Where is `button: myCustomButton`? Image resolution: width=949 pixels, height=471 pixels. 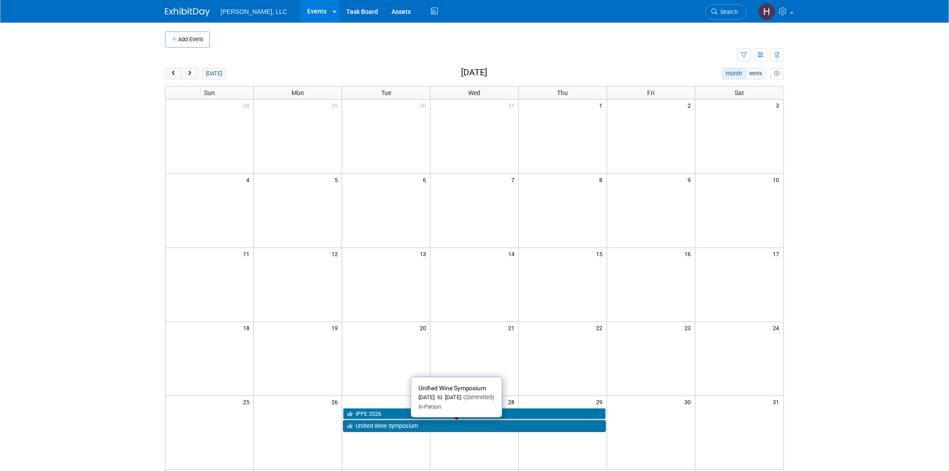
button: myCustomButton is located at coordinates (777, 74).